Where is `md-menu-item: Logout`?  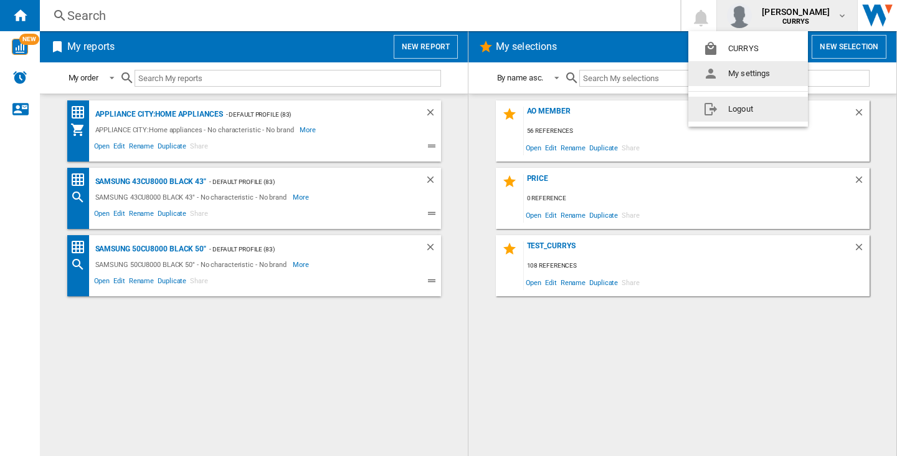 md-menu-item: Logout is located at coordinates (748, 109).